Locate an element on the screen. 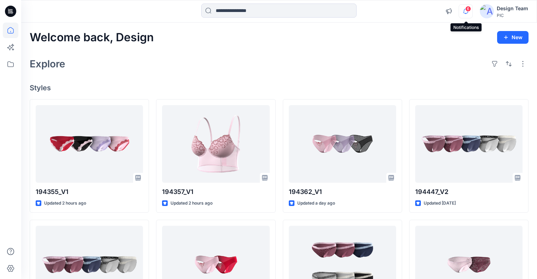 The height and width of the screenshot is (279, 537). p: Updated a day ago is located at coordinates (316, 203).